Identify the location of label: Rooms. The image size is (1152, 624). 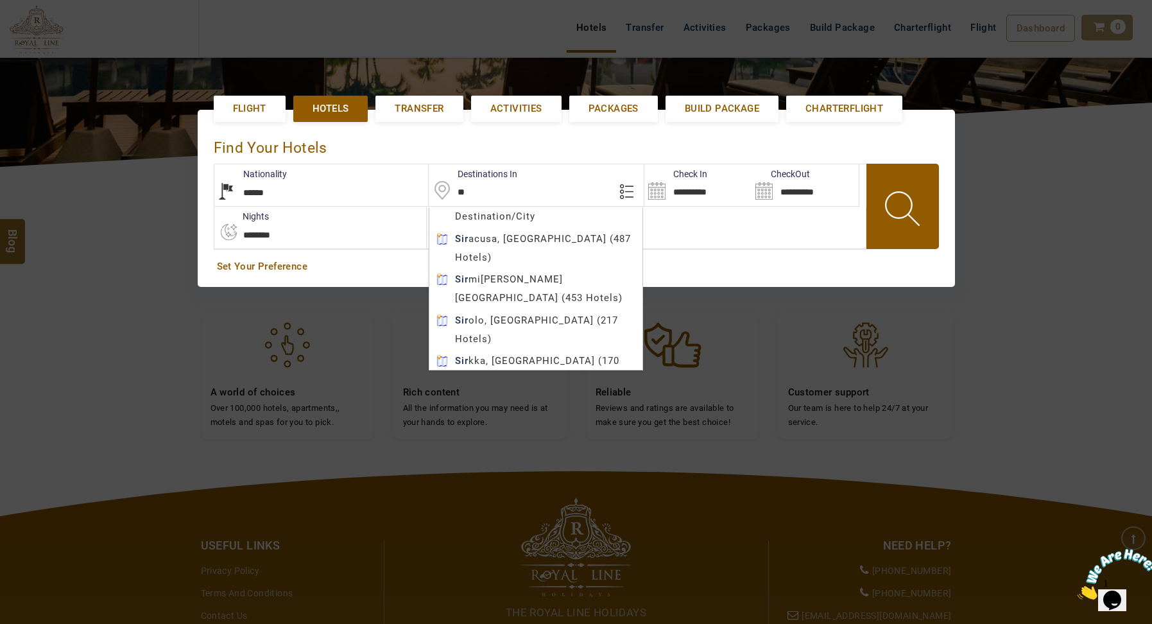
(455, 216).